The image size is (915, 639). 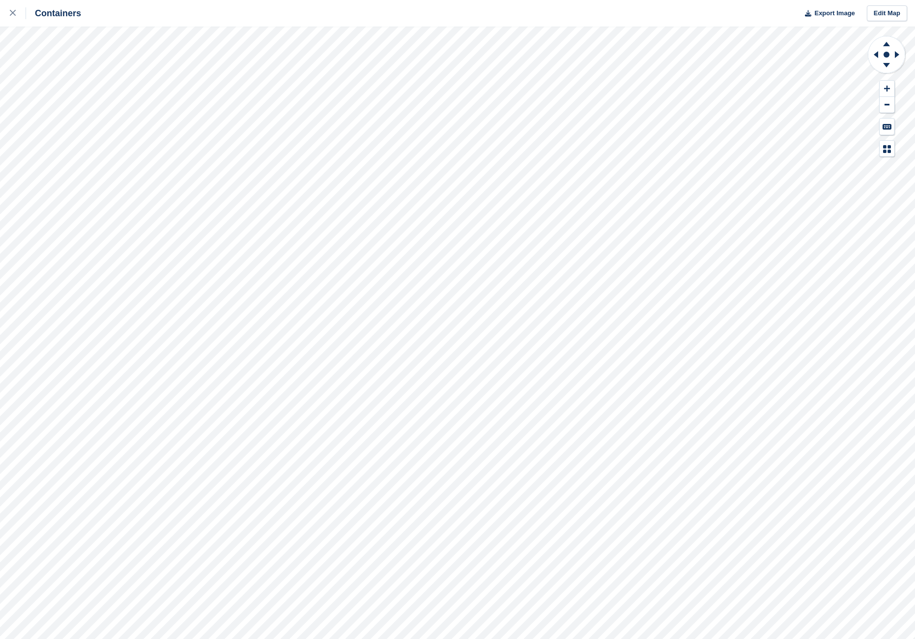 I want to click on div: Containers, so click(x=54, y=13).